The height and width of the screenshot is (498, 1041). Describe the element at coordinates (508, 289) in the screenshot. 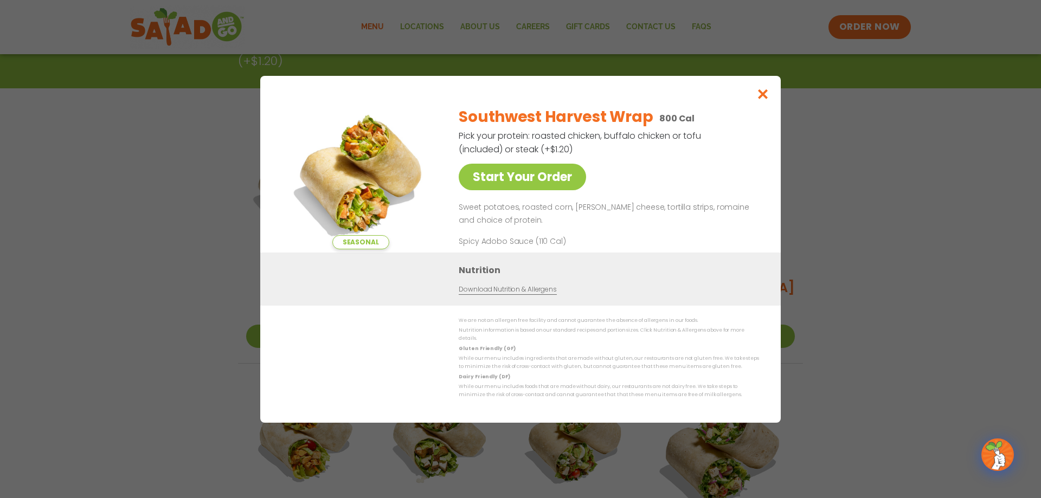

I see `a: Download Nutrition & Allergens` at that location.